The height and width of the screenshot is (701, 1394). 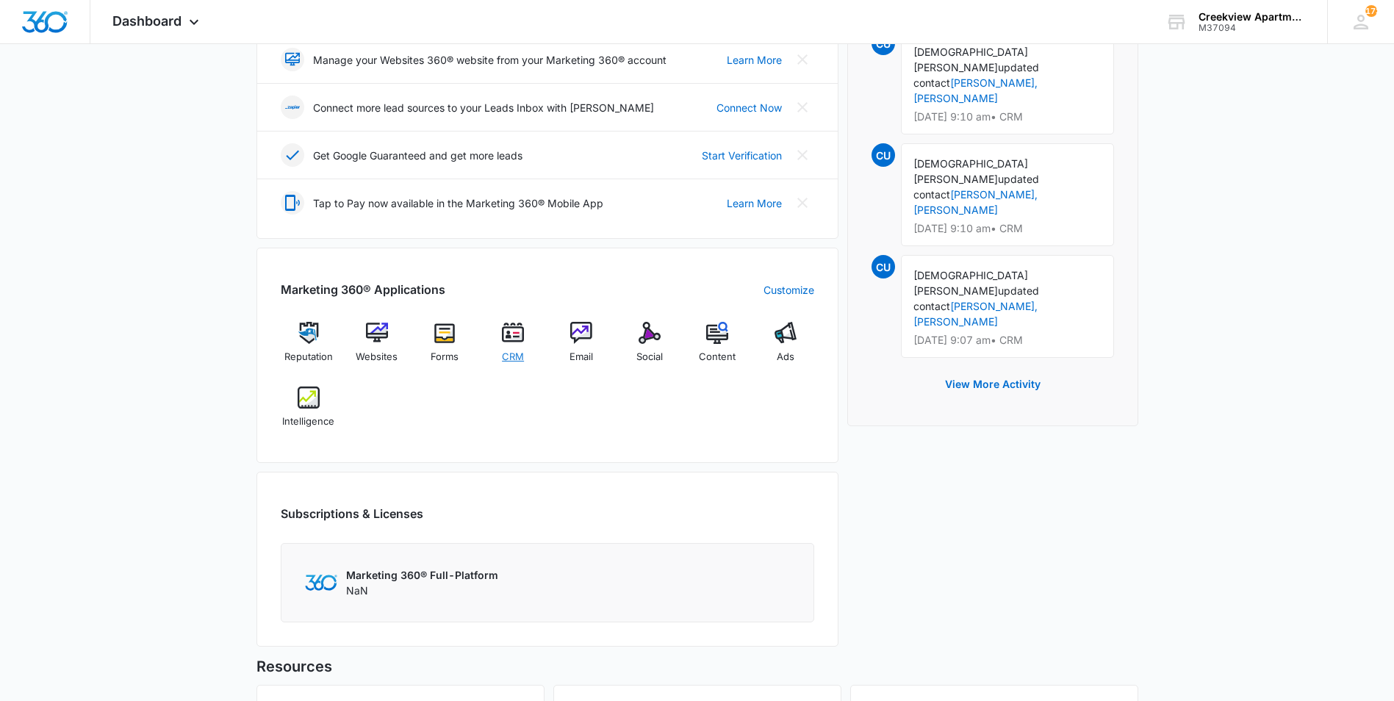 What do you see at coordinates (147, 21) in the screenshot?
I see `span: Dashboard` at bounding box center [147, 21].